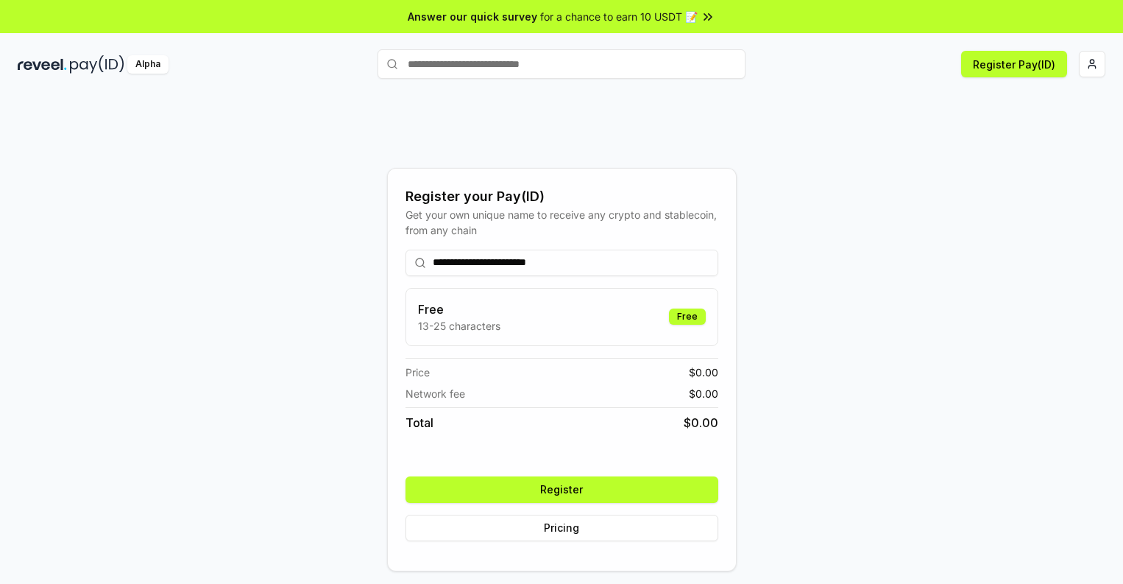 Image resolution: width=1123 pixels, height=584 pixels. What do you see at coordinates (562, 222) in the screenshot?
I see `div: Get your own unique name to receive any crypto and stablecoin, from any chain` at bounding box center [562, 222].